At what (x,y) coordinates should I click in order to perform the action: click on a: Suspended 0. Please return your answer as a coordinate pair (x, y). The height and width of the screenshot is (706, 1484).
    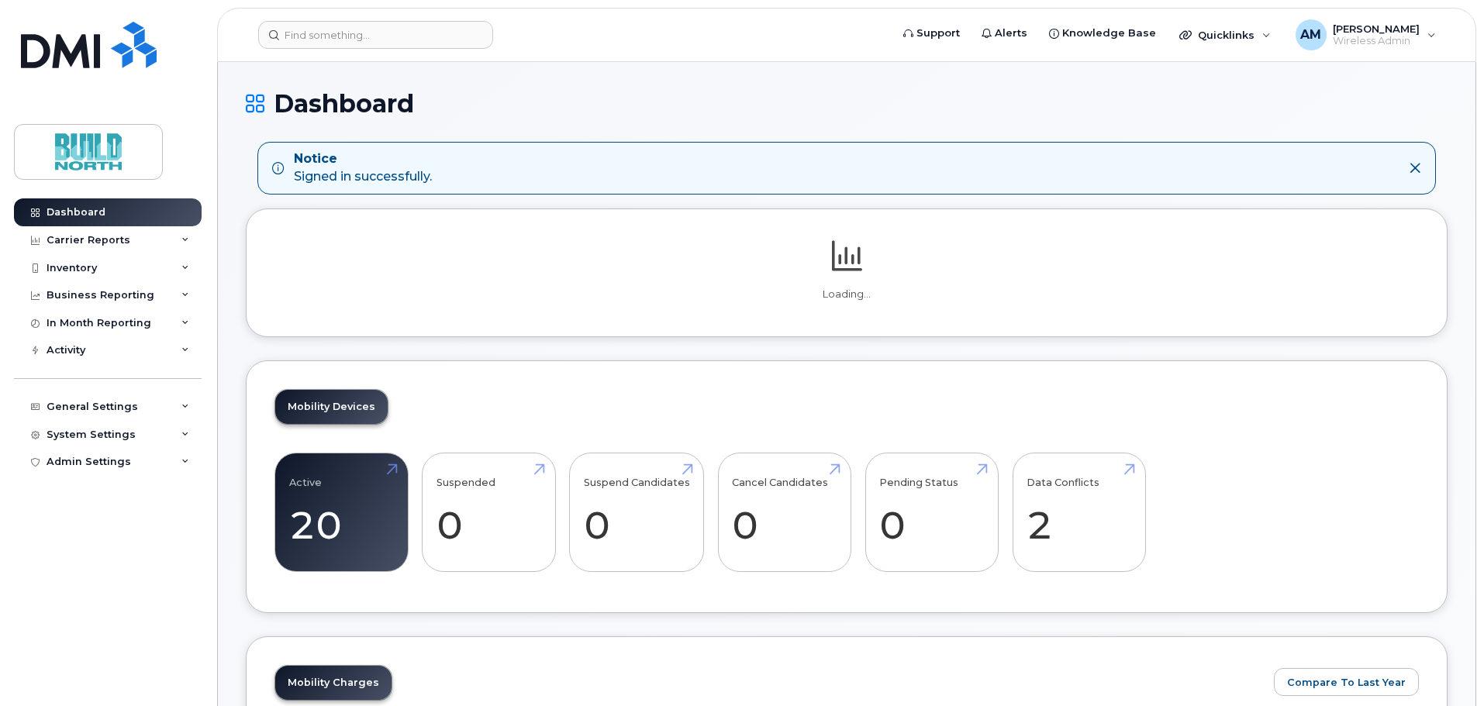
    Looking at the image, I should click on (489, 513).